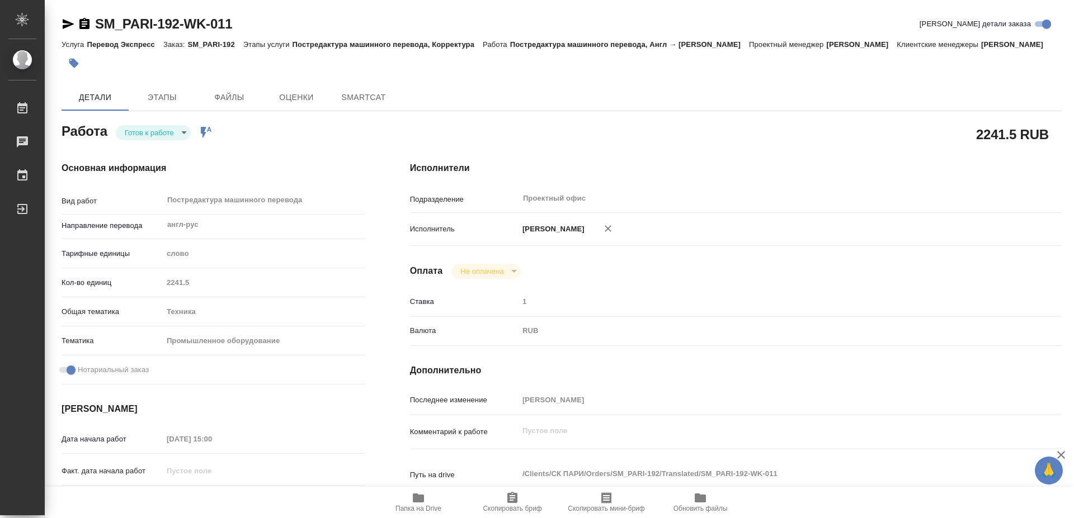 This screenshot has height=518, width=1074. What do you see at coordinates (112, 312) in the screenshot?
I see `p: Общая тематика` at bounding box center [112, 312].